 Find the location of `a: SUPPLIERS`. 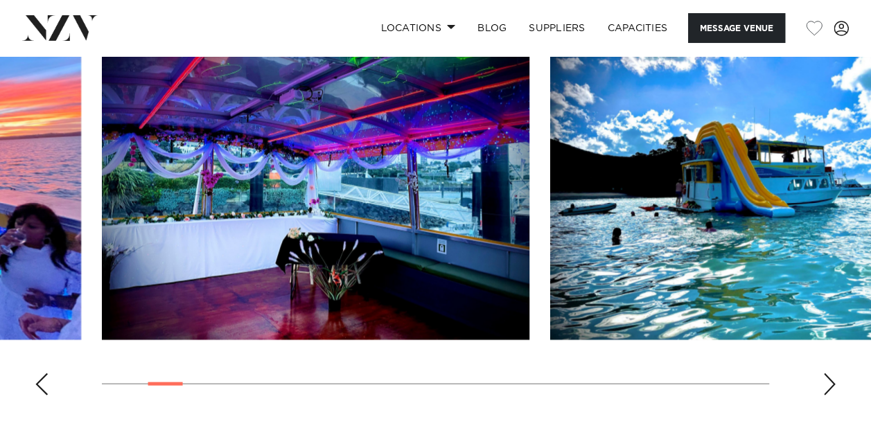

a: SUPPLIERS is located at coordinates (556, 28).